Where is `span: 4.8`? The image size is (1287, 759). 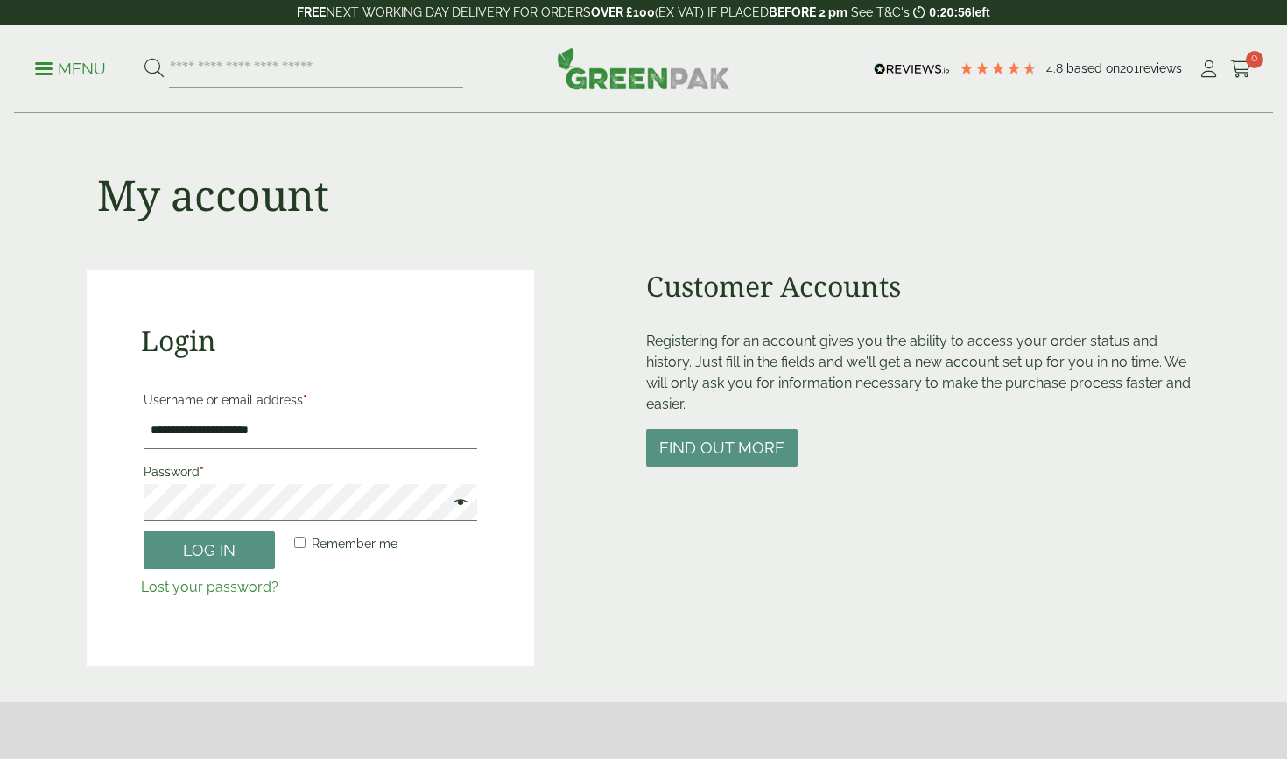
span: 4.8 is located at coordinates (1056, 68).